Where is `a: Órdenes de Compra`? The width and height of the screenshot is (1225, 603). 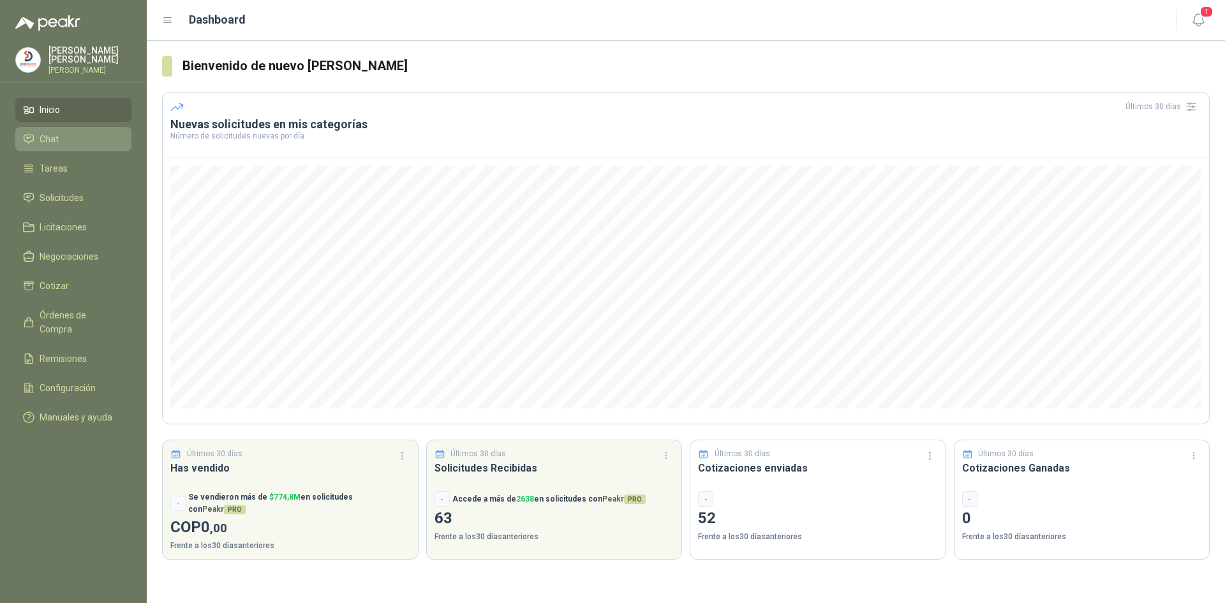
a: Órdenes de Compra is located at coordinates (73, 322).